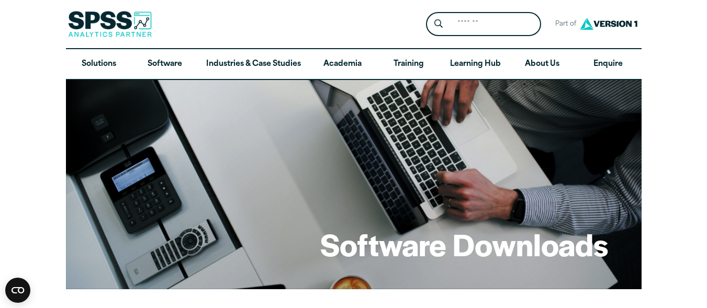 Image resolution: width=707 pixels, height=308 pixels. I want to click on a: Learning Hub, so click(475, 64).